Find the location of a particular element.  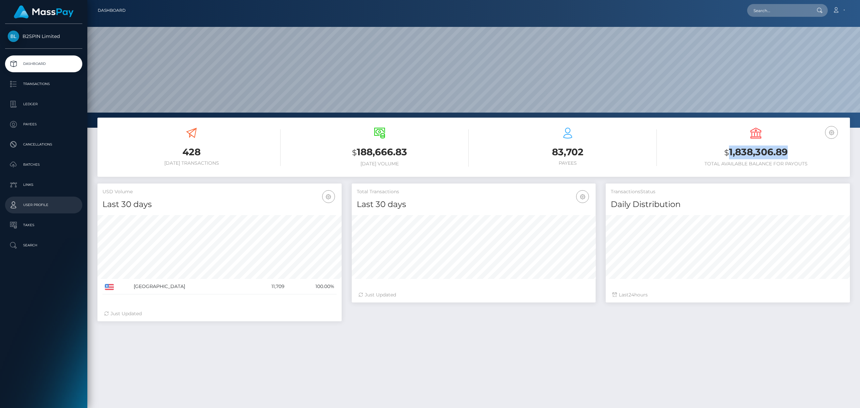

h4: Daily Distribution is located at coordinates (727, 204).